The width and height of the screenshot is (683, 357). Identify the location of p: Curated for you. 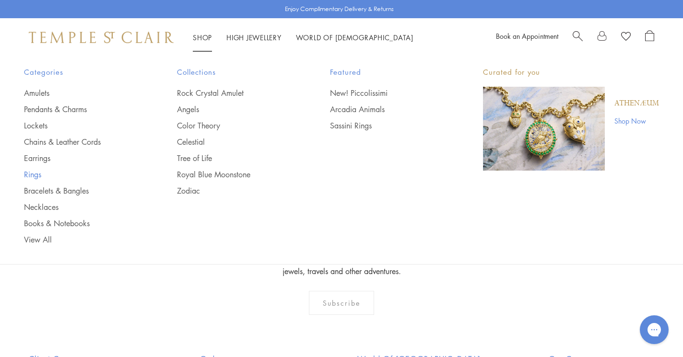
(571, 72).